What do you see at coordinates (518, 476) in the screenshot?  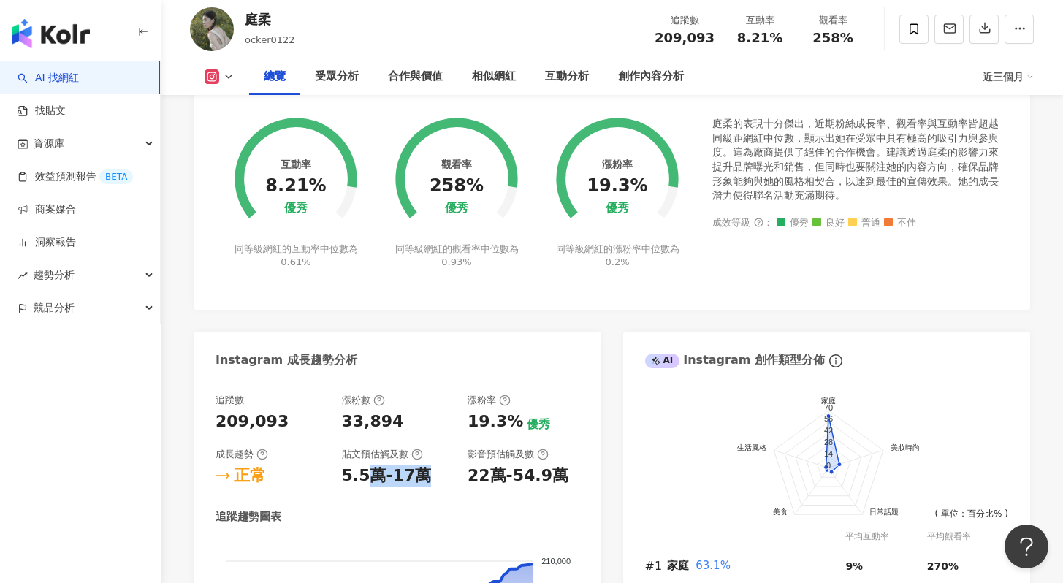 I see `div: 22萬-54.9萬` at bounding box center [518, 476].